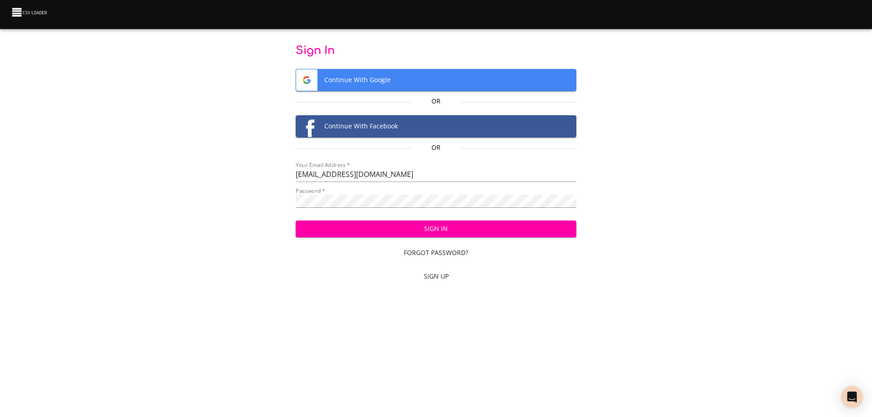 The height and width of the screenshot is (417, 872). Describe the element at coordinates (436, 126) in the screenshot. I see `span: Continue With Facebook` at that location.